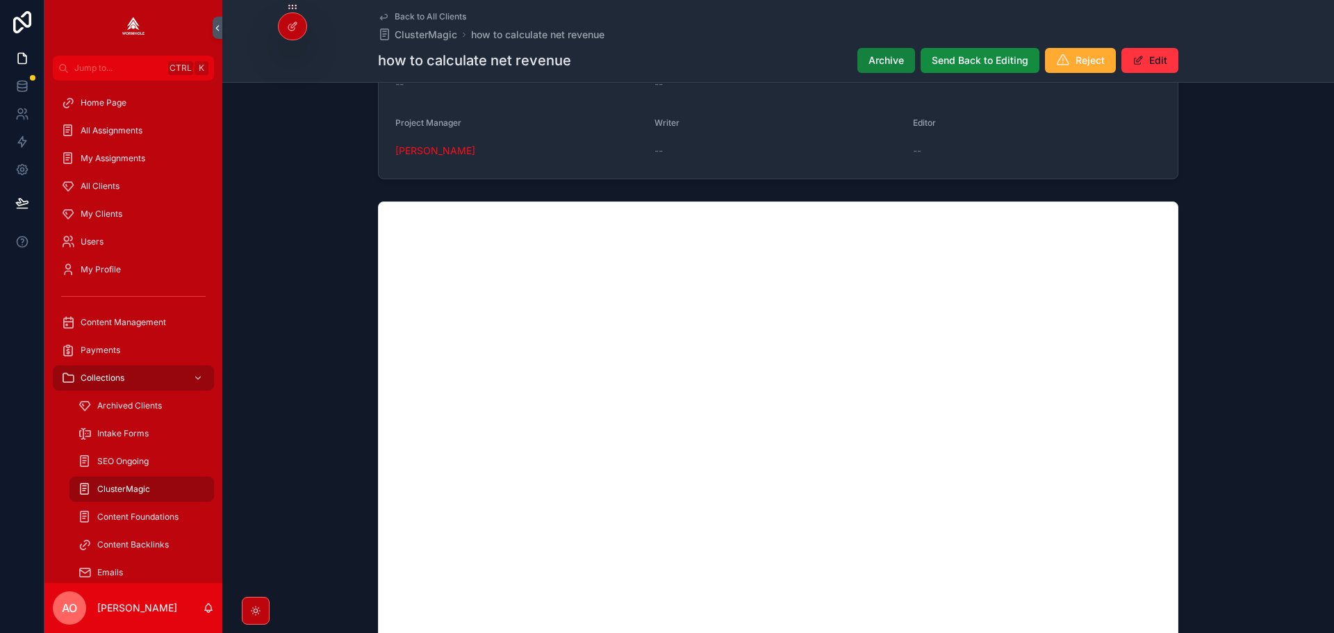  What do you see at coordinates (142, 517) in the screenshot?
I see `a: Content Foundations` at bounding box center [142, 517].